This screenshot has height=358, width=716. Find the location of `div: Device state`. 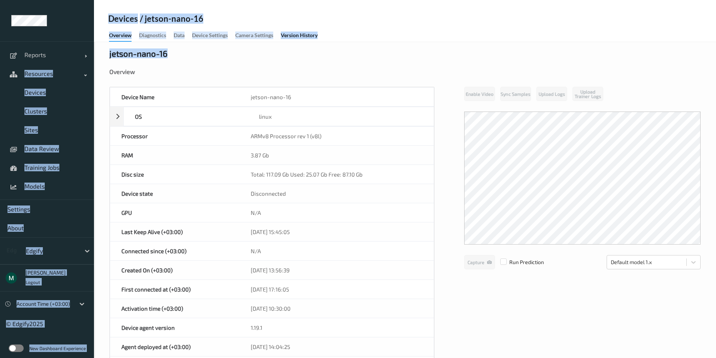

div: Device state is located at coordinates (175, 194).